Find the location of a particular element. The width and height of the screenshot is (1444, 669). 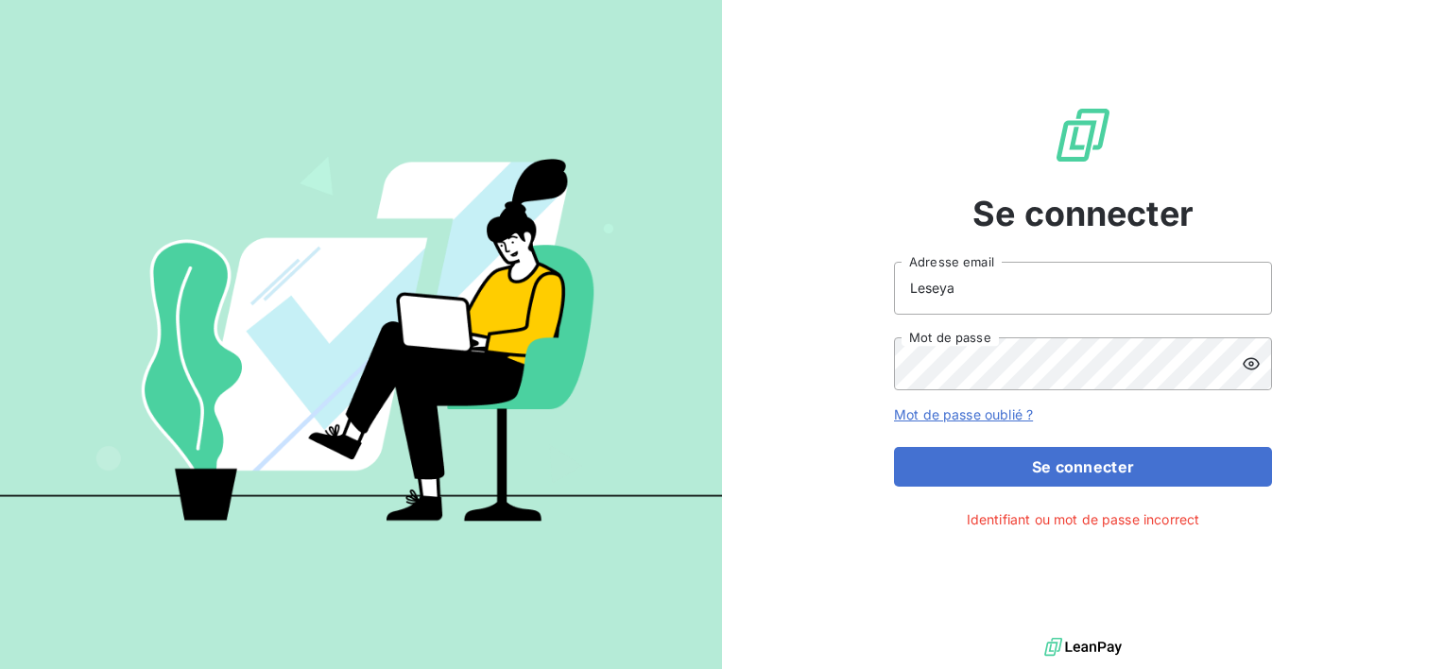

button: Se connecter is located at coordinates (1083, 467).